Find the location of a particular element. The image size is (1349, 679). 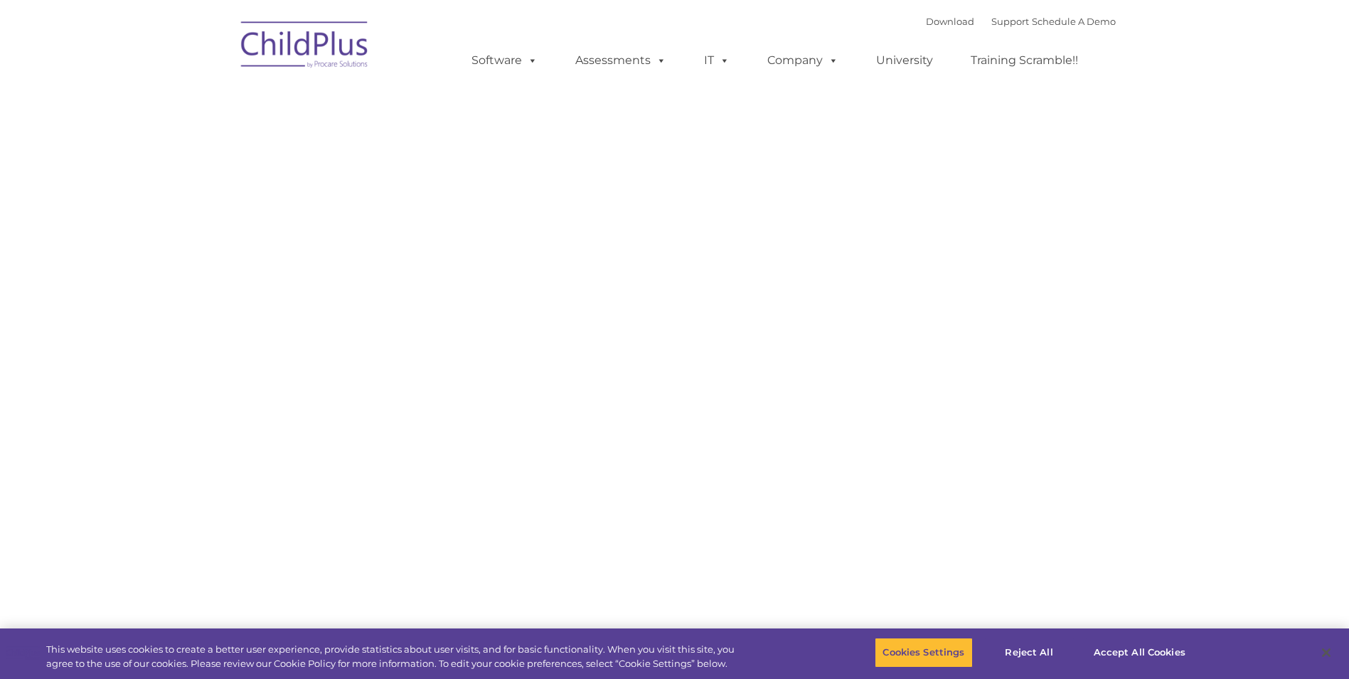

a: University is located at coordinates (905, 60).